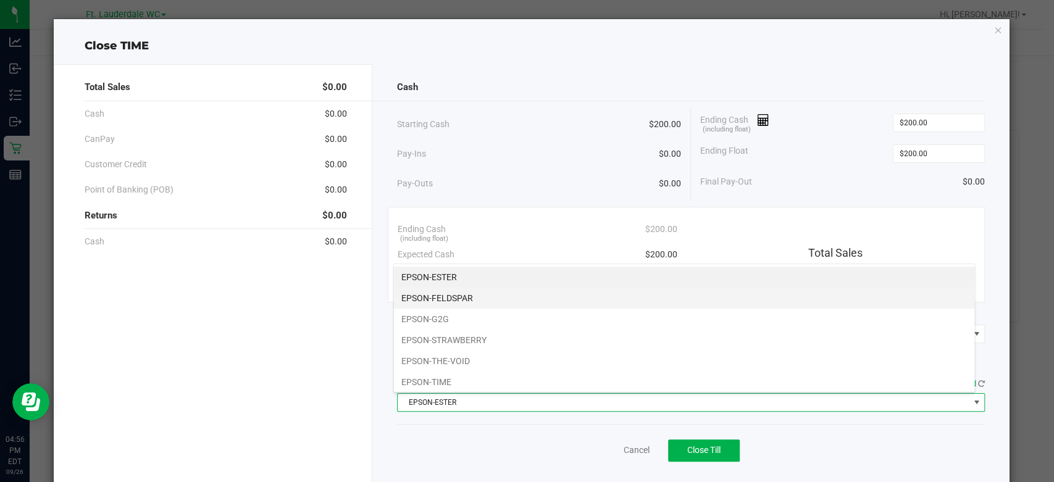 This screenshot has width=1054, height=482. Describe the element at coordinates (532, 46) in the screenshot. I see `div: Close TIME` at that location.